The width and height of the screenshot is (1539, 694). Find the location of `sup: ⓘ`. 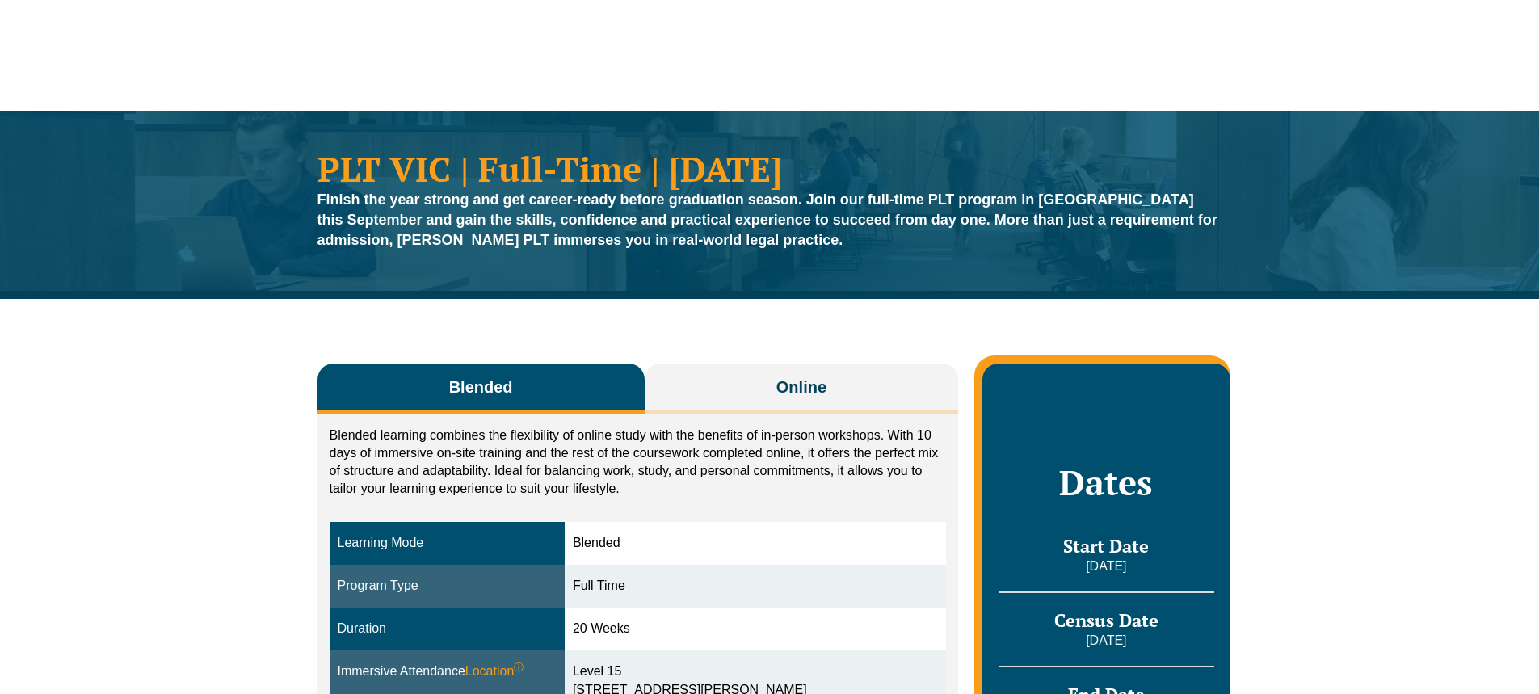

sup: ⓘ is located at coordinates (519, 668).